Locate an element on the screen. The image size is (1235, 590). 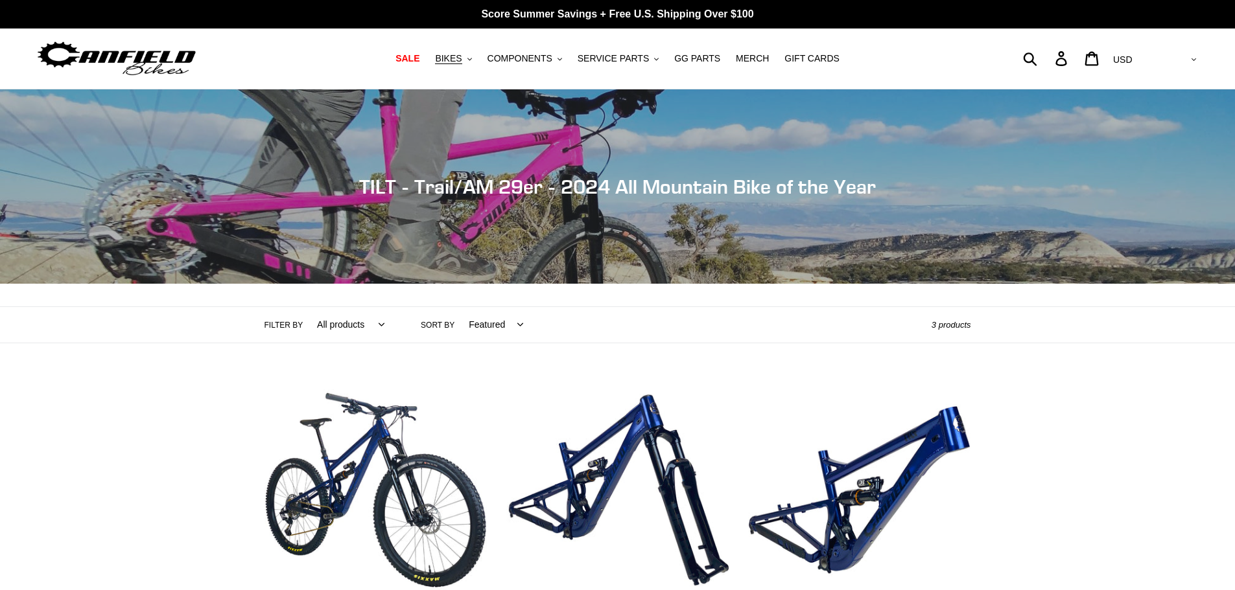
span: SERVICE PARTS is located at coordinates (613, 58).